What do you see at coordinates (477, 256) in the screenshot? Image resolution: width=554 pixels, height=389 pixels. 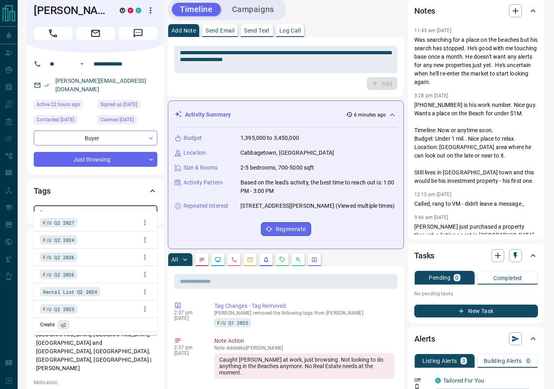 I see `div: Tasks` at bounding box center [477, 256].